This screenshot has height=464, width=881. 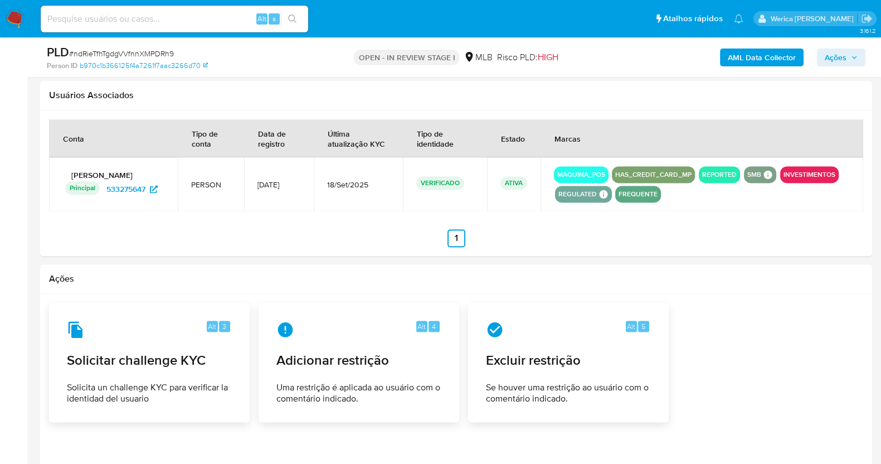 I want to click on span: Alt, so click(x=262, y=18).